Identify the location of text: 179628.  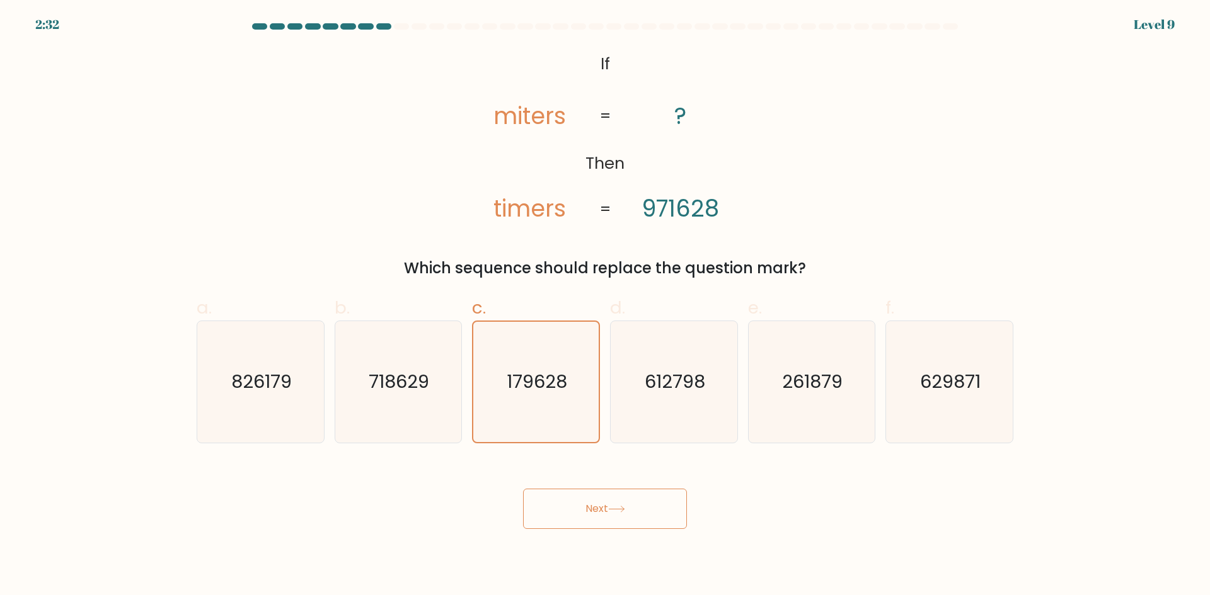
(537, 382).